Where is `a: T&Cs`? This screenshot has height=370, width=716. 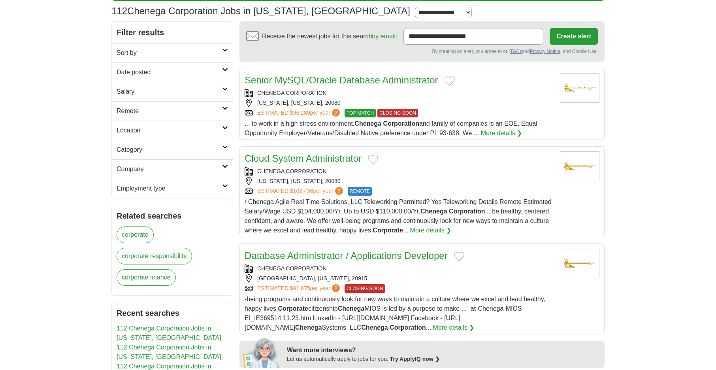 a: T&Cs is located at coordinates (516, 51).